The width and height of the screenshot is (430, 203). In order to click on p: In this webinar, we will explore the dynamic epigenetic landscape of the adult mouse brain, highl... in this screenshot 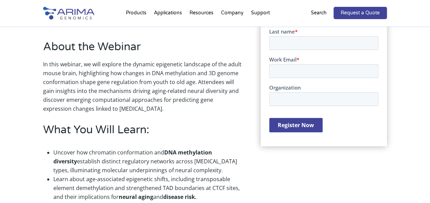, I will do `click(142, 87)`.